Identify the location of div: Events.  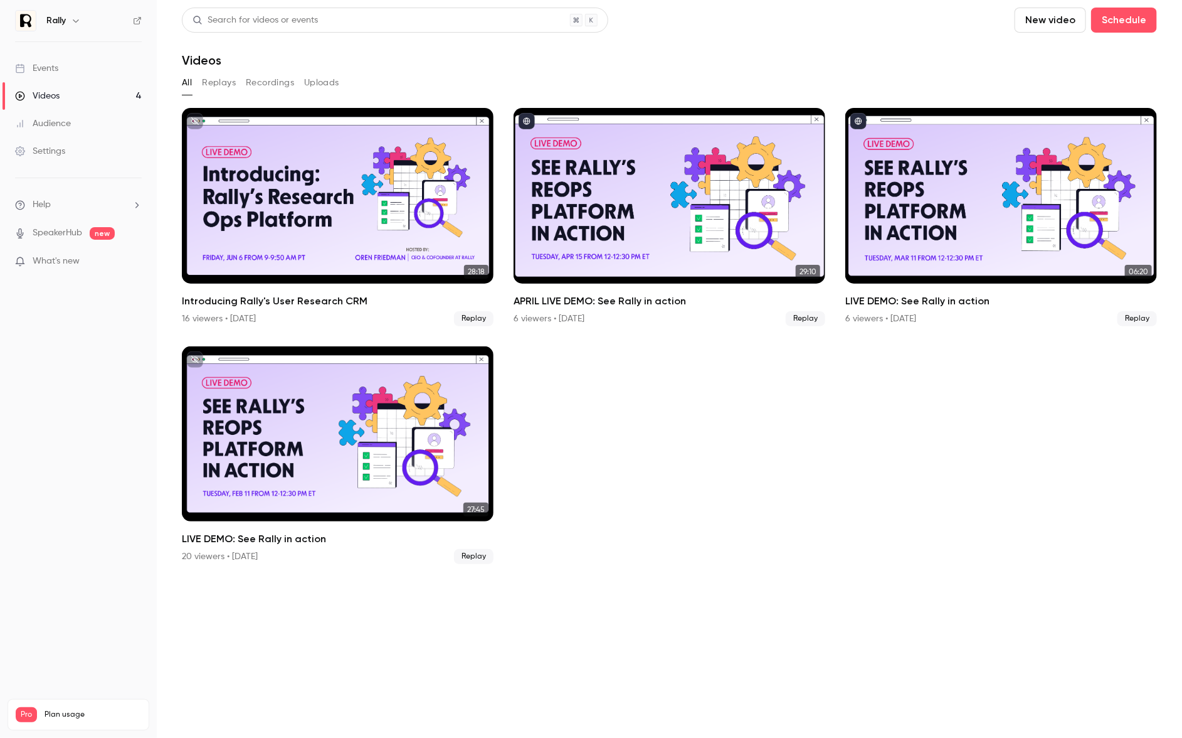
(36, 68).